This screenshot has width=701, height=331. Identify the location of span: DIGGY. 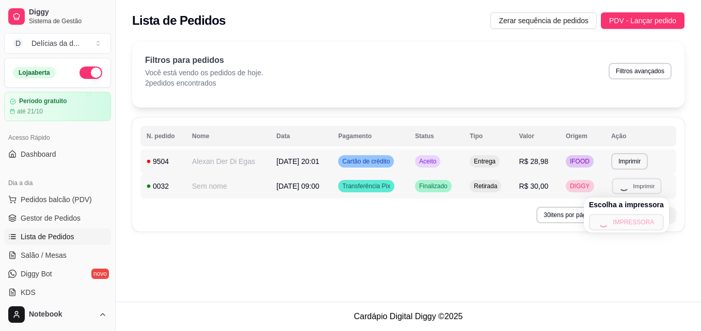
(579, 186).